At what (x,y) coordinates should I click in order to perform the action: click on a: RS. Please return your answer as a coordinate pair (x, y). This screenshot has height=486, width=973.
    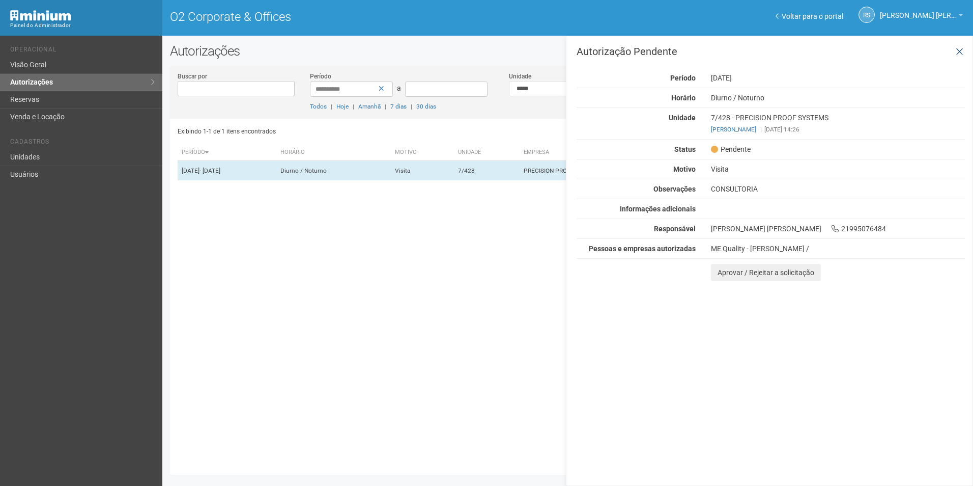
    Looking at the image, I should click on (867, 15).